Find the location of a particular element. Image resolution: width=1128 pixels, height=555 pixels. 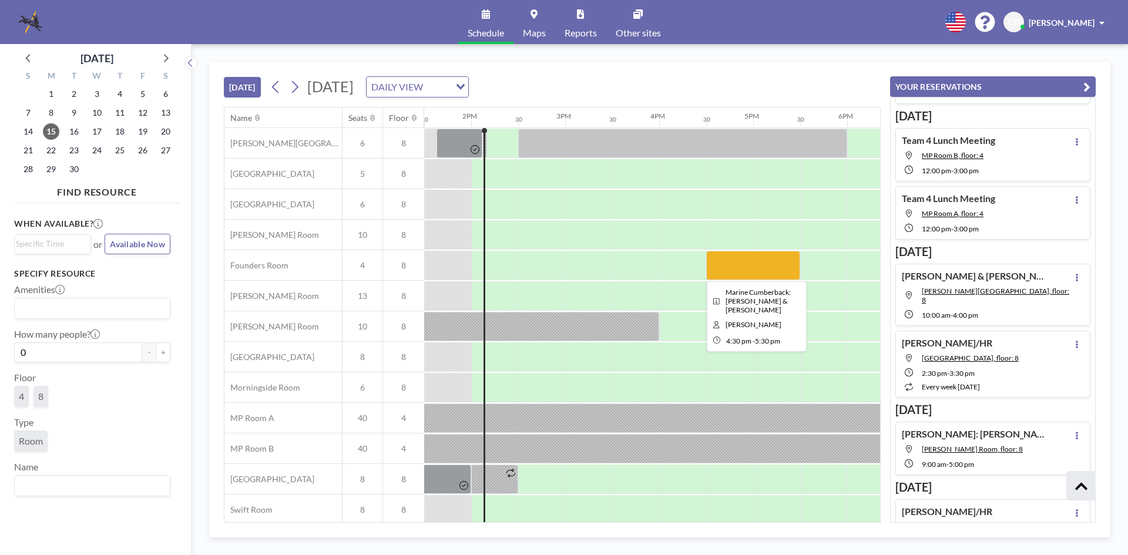

label: Floor is located at coordinates (25, 378).